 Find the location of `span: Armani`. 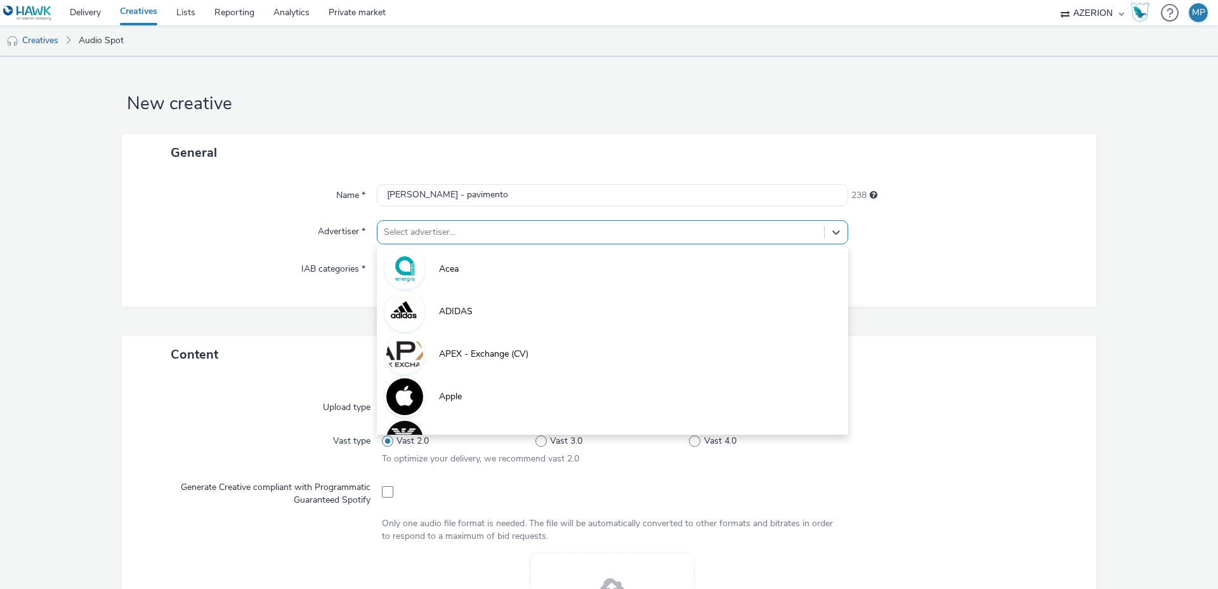

span: Armani is located at coordinates (453, 439).